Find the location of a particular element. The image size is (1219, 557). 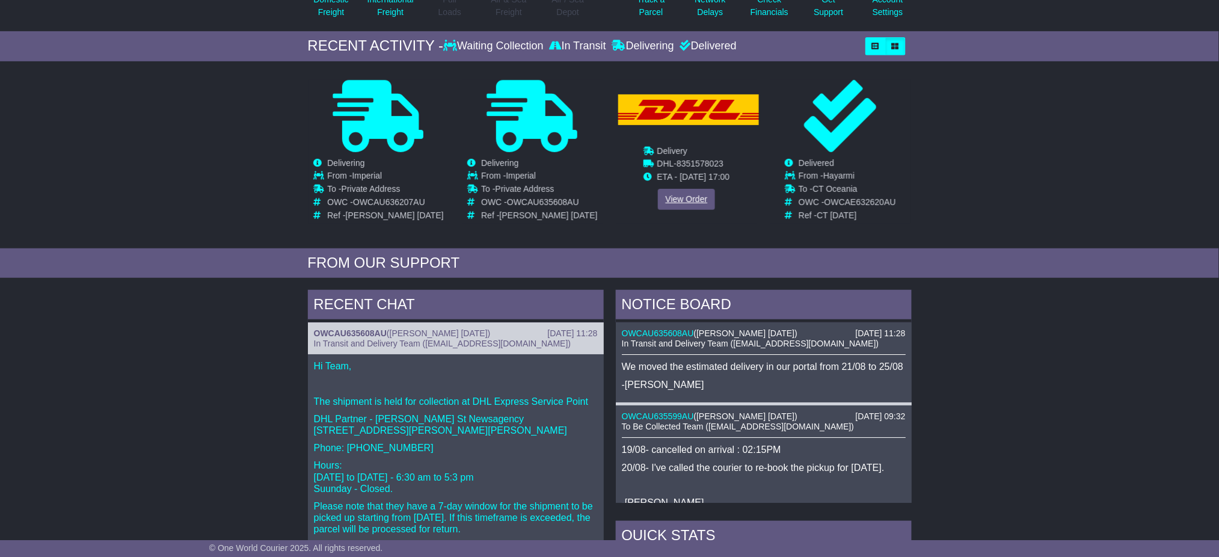

span: 8351578023 is located at coordinates (700, 164).